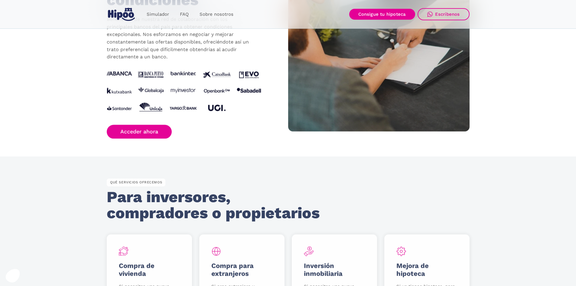 The height and width of the screenshot is (286, 576). Describe the element at coordinates (382, 14) in the screenshot. I see `a: Consigue tu hipoteca` at that location.